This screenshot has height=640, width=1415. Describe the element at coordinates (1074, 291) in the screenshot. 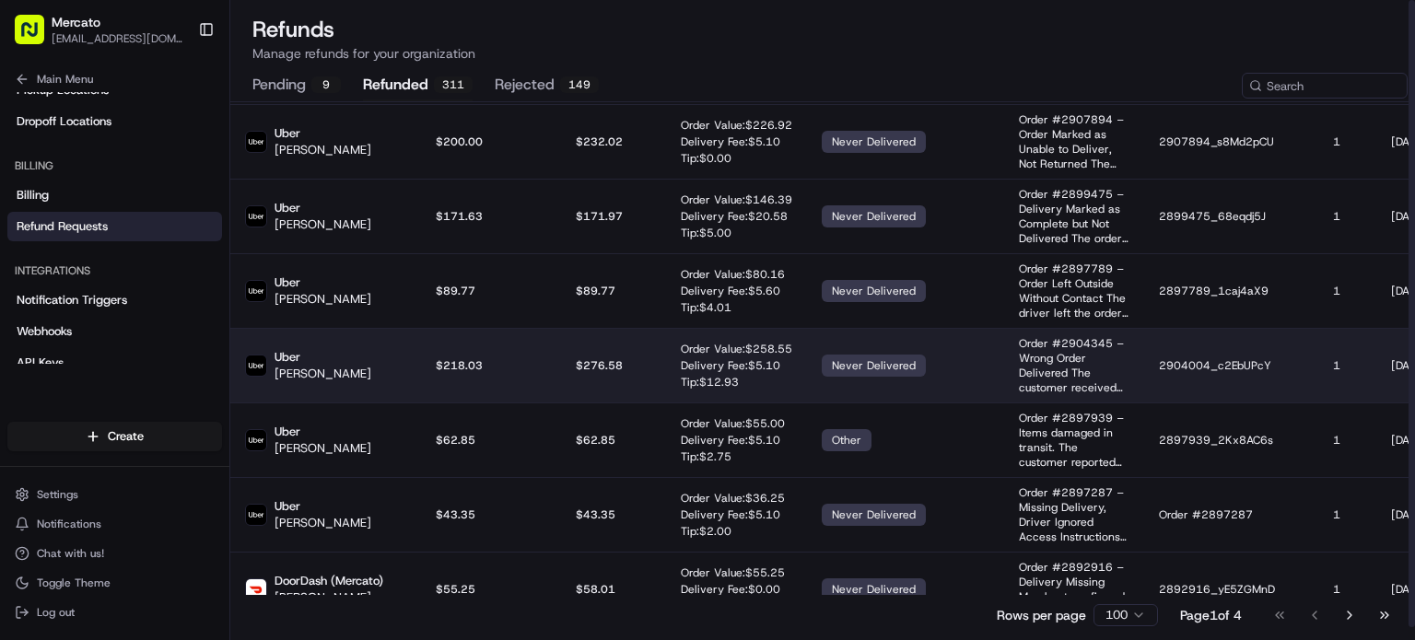

I see `p: Order #2897789 – Order Left Outside Without Contact The driver left the order outside of the buil...` at that location.